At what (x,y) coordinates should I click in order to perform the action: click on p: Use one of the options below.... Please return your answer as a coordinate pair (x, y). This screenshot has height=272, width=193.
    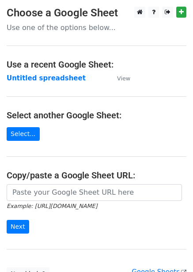
    Looking at the image, I should click on (96, 27).